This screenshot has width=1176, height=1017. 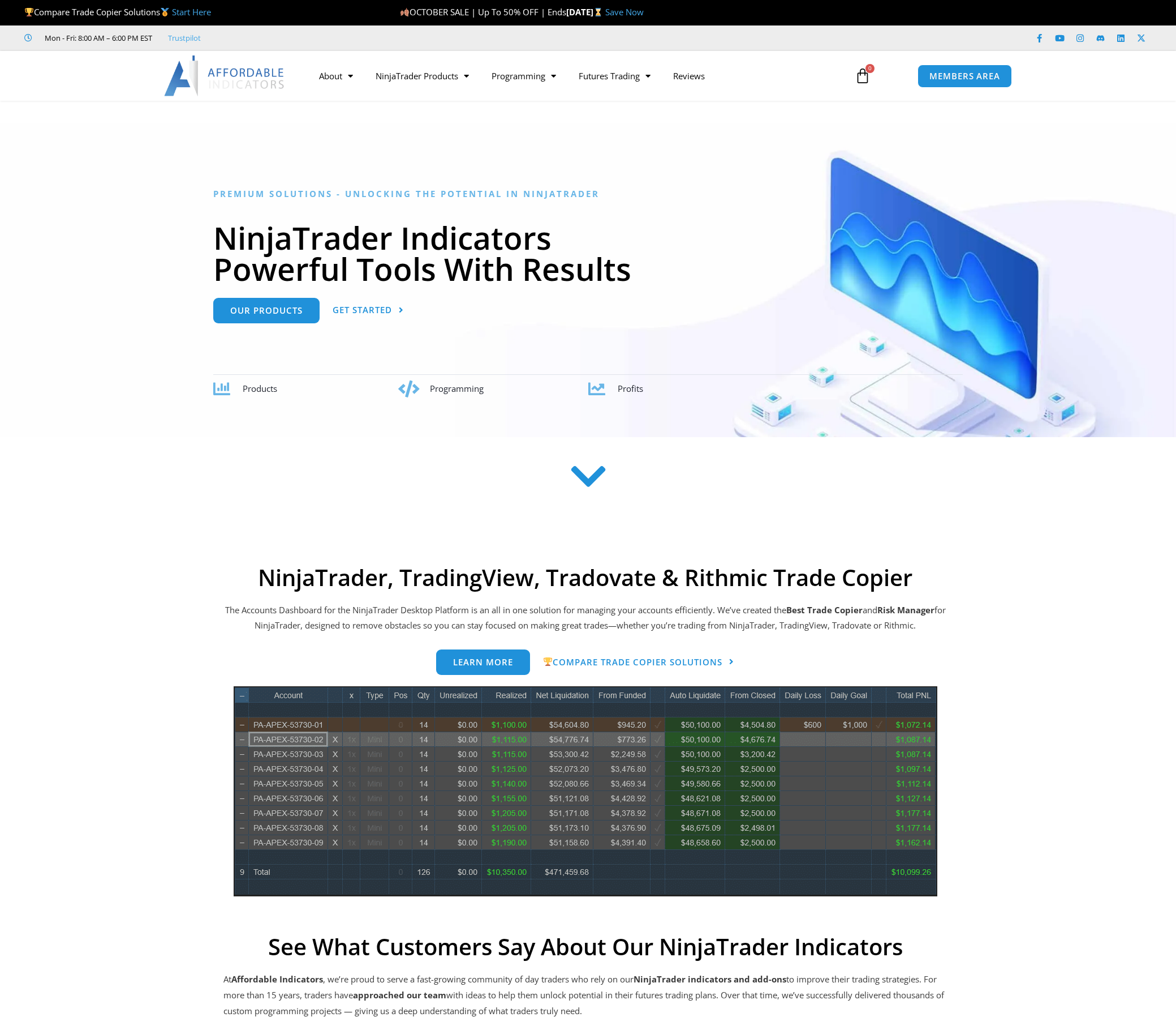 What do you see at coordinates (260, 388) in the screenshot?
I see `span: Products` at bounding box center [260, 388].